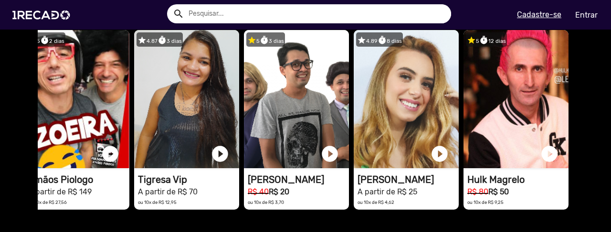 This screenshot has height=232, width=611. Describe the element at coordinates (586, 15) in the screenshot. I see `a: Entrar` at that location.